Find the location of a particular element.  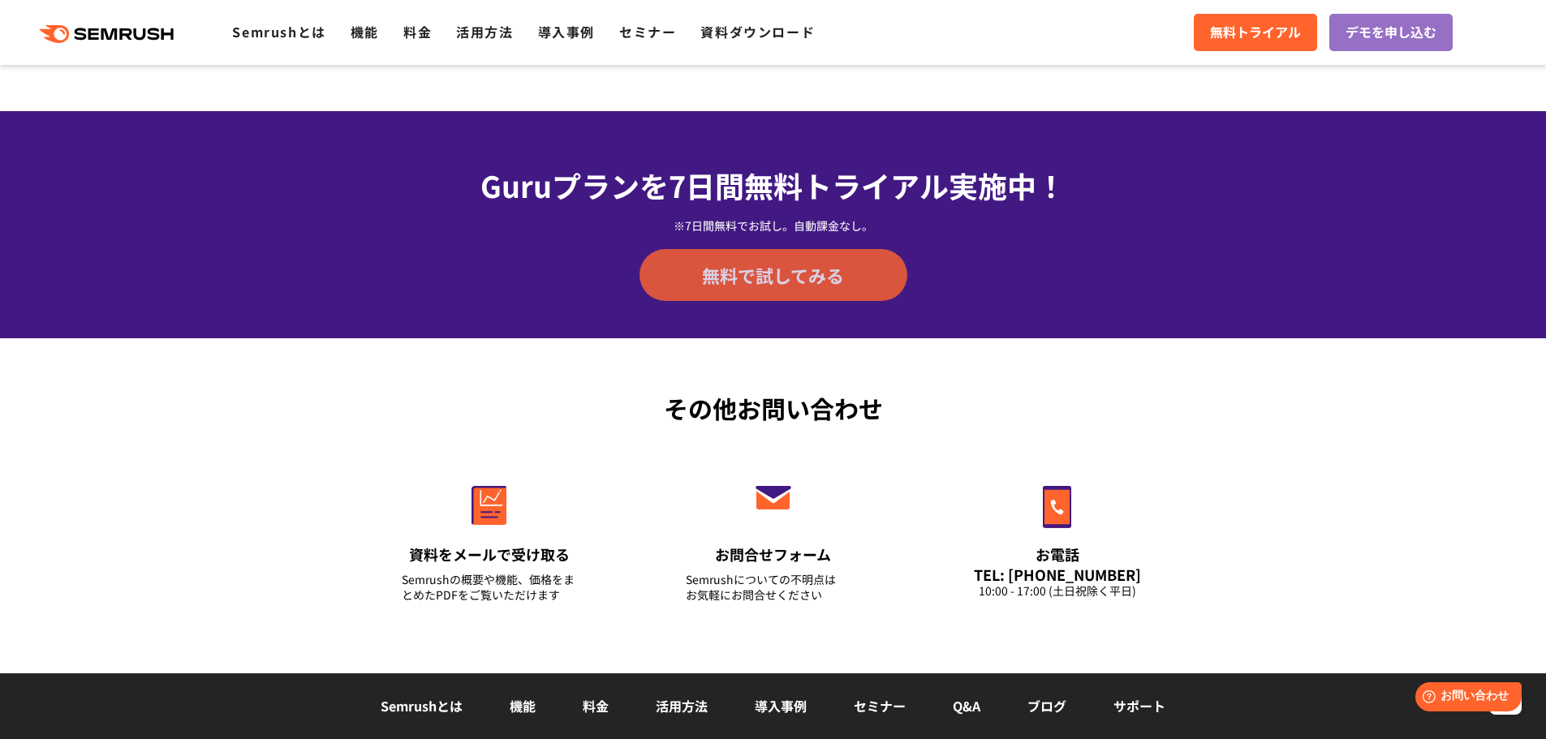

a: Q&A is located at coordinates (967, 706).